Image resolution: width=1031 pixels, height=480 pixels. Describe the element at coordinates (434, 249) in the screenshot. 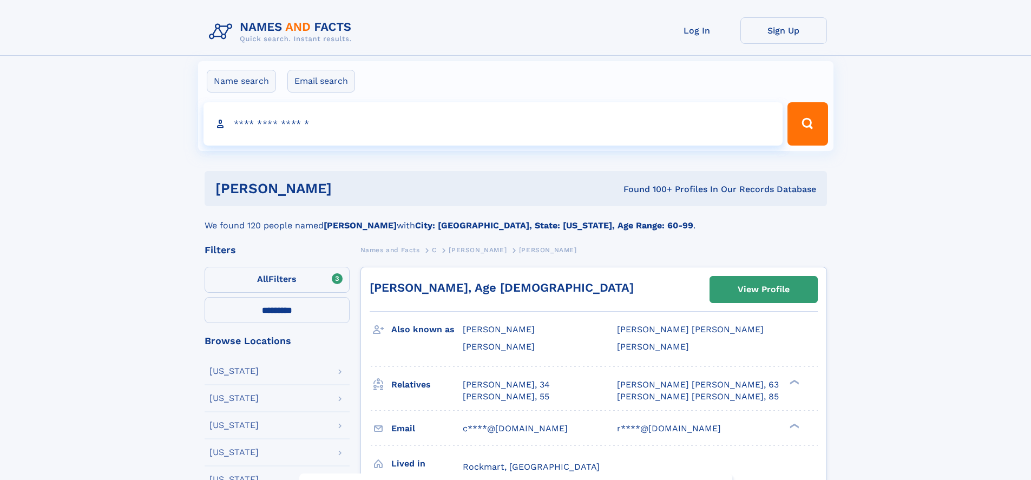

I see `a: C` at that location.